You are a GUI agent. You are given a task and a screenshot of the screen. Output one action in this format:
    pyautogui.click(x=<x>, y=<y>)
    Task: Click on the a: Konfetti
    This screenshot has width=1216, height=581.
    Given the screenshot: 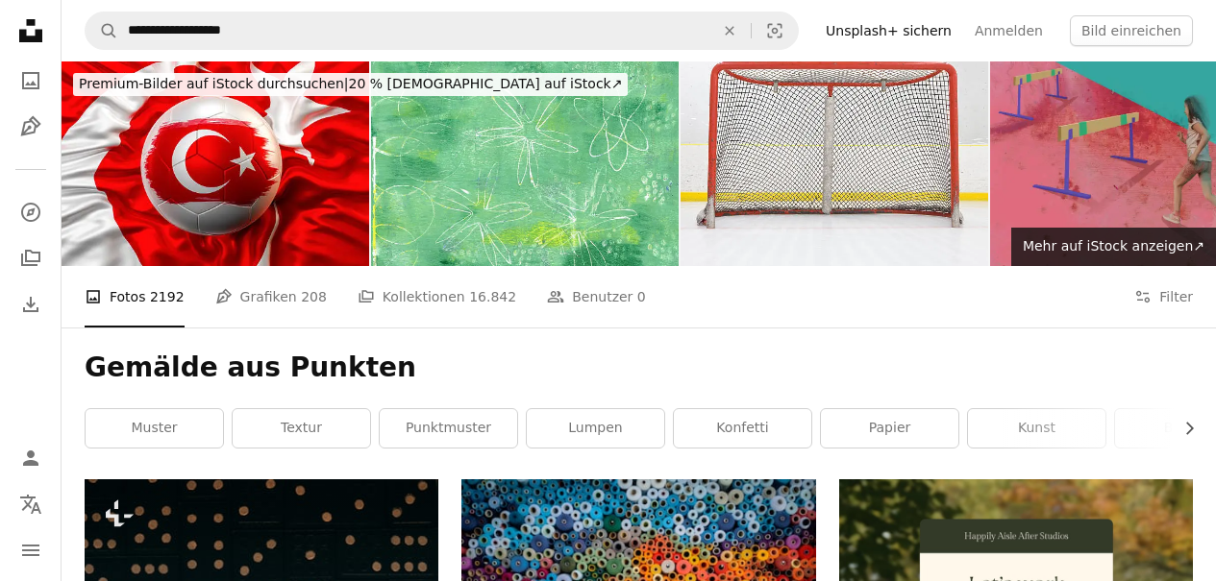 What is the action you would take?
    pyautogui.click(x=742, y=429)
    